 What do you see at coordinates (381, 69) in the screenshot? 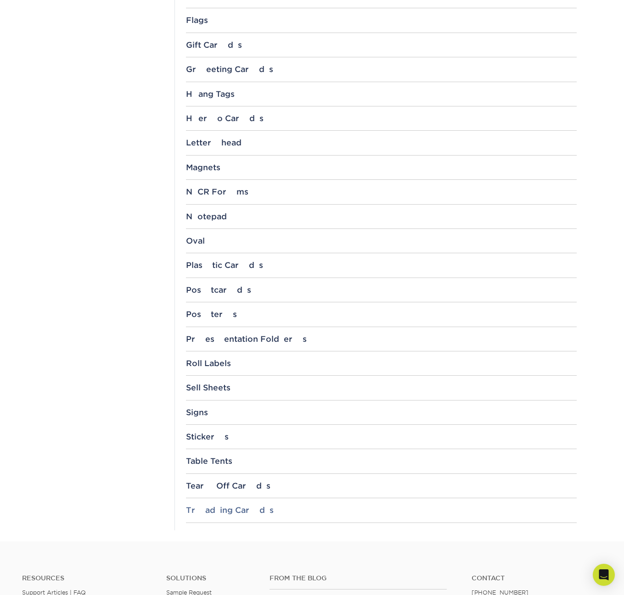
I see `div: Greeting Cards` at bounding box center [381, 69].